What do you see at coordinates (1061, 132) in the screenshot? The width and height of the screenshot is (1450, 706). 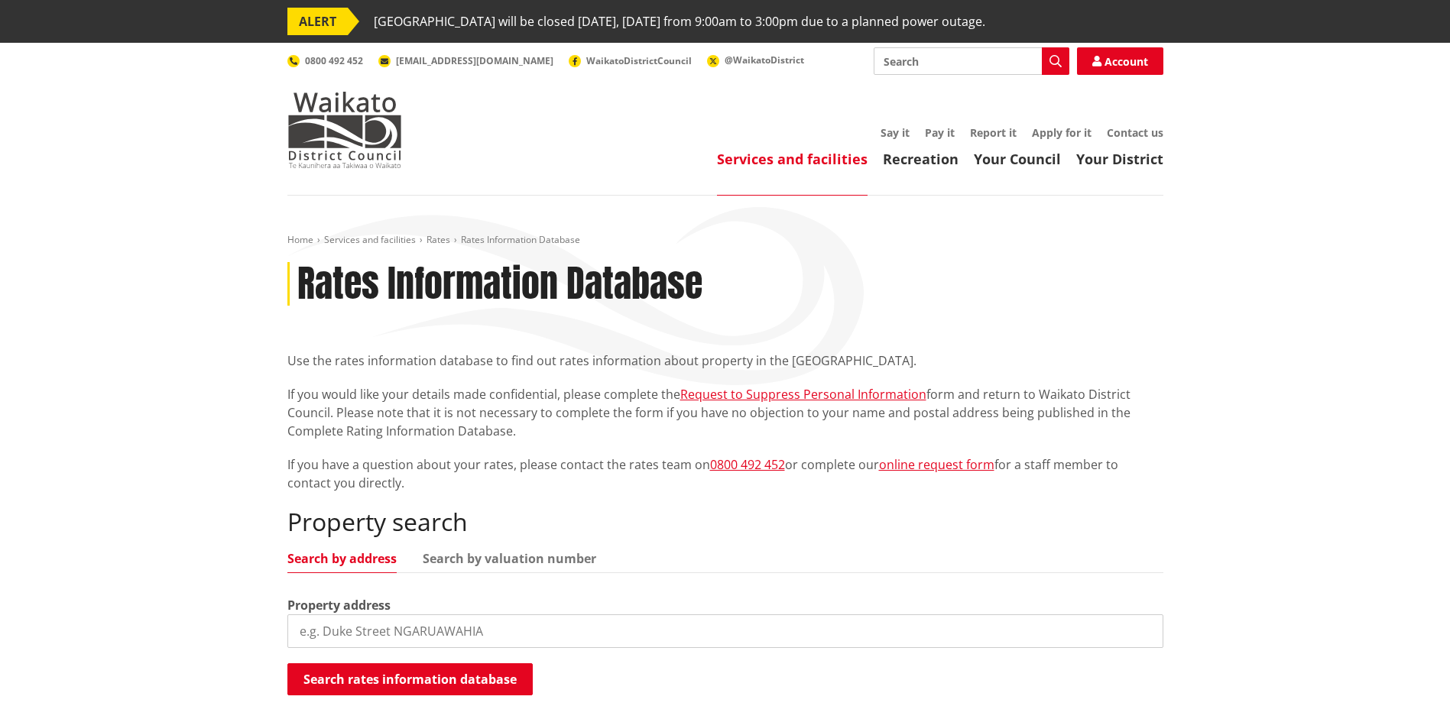 I see `a: Apply for it` at bounding box center [1061, 132].